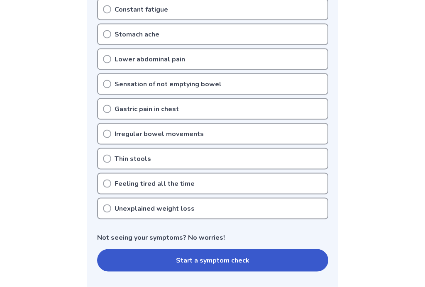 The width and height of the screenshot is (425, 287). I want to click on p: Unexplained weight loss, so click(154, 209).